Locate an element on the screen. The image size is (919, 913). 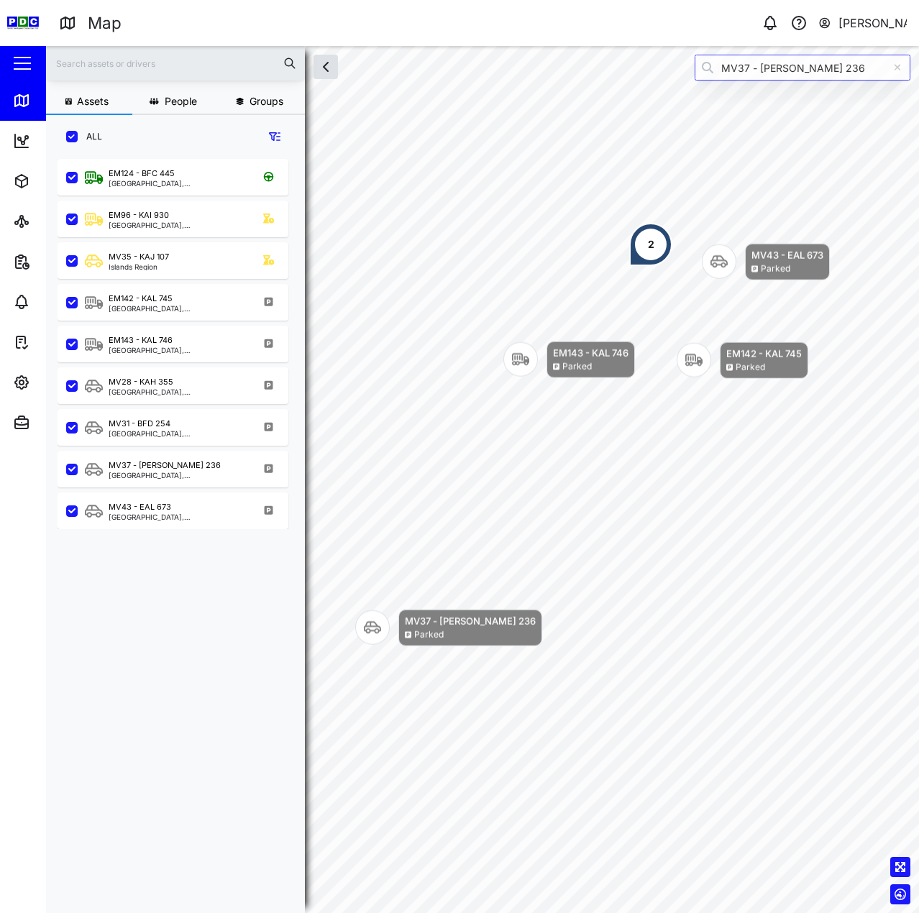
div: Reports is located at coordinates (62, 262).